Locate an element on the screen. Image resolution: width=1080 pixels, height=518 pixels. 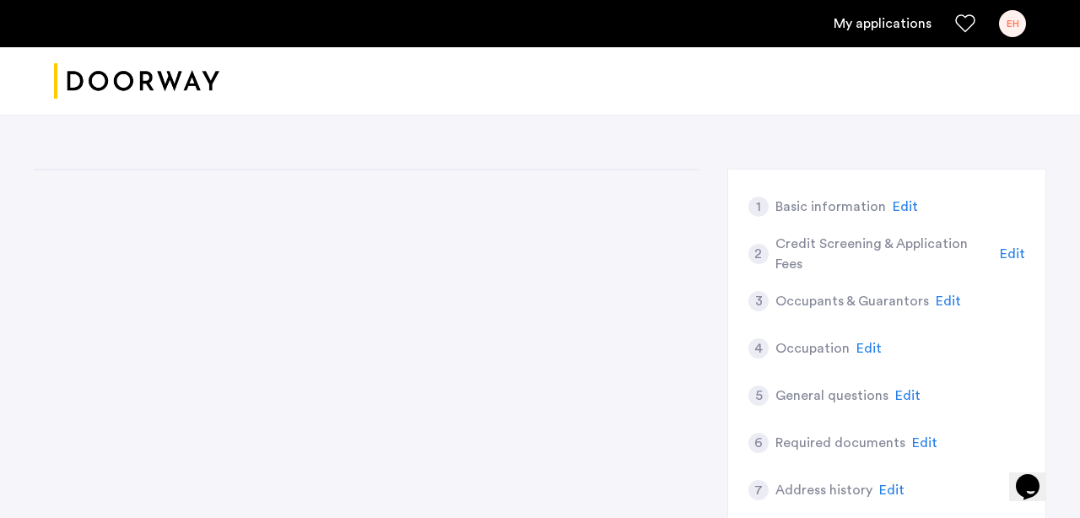
h5: Occupants & Guarantors is located at coordinates (852, 301).